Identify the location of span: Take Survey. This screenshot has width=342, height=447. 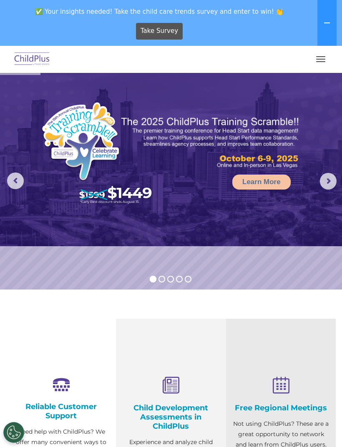
(159, 31).